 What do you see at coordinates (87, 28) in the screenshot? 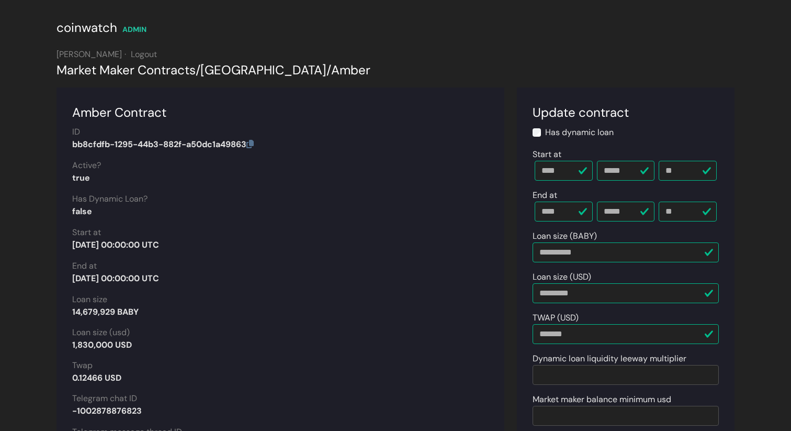
I see `div: coinwatch` at bounding box center [87, 28].